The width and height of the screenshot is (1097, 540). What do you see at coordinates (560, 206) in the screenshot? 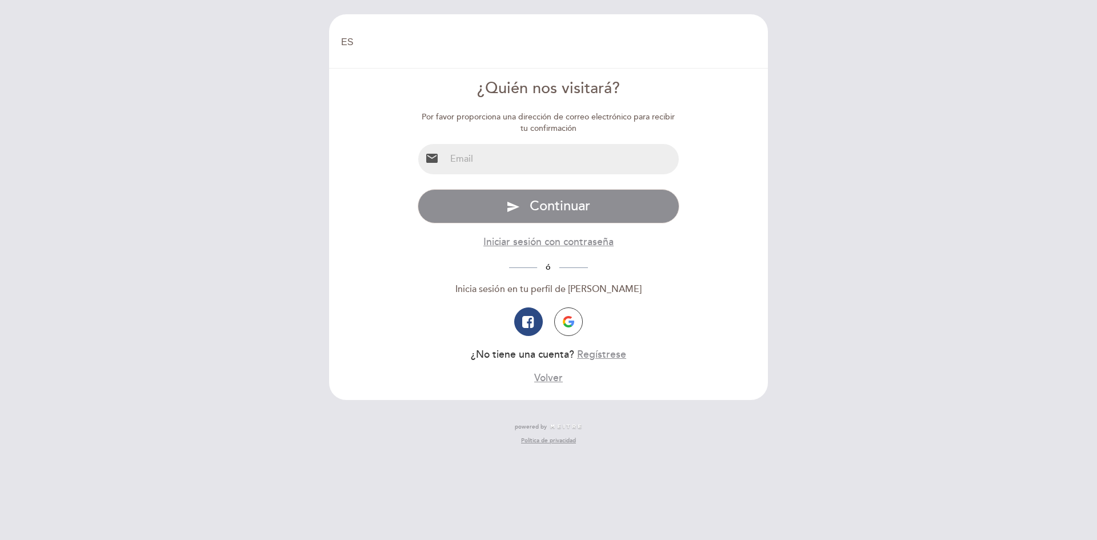
I see `span: Continuar` at bounding box center [560, 206].